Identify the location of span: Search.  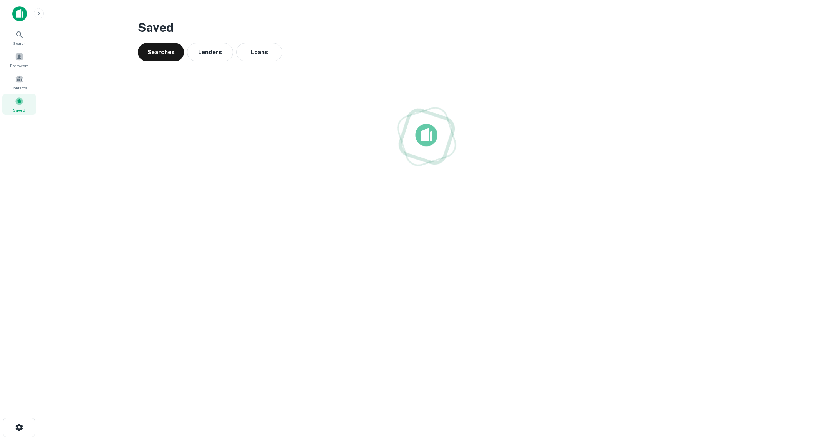
(19, 43).